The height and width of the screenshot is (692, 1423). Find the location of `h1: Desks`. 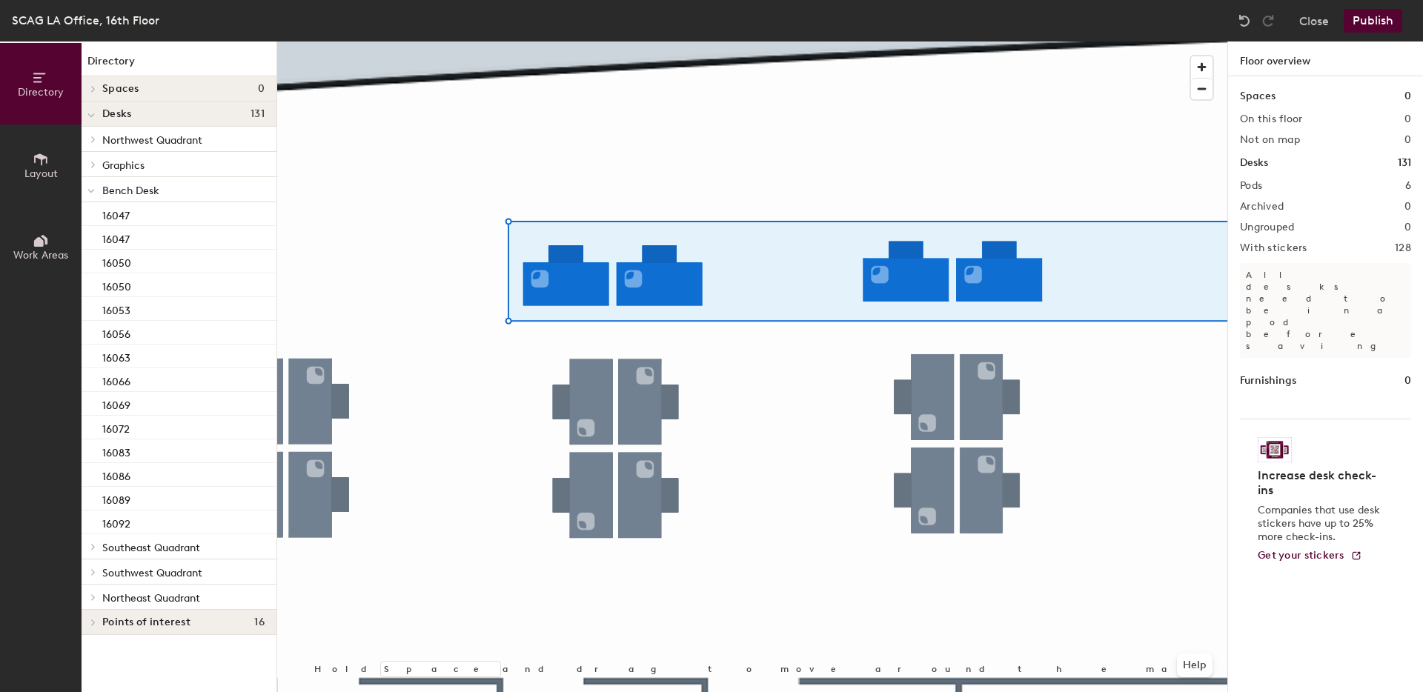

h1: Desks is located at coordinates (1254, 163).